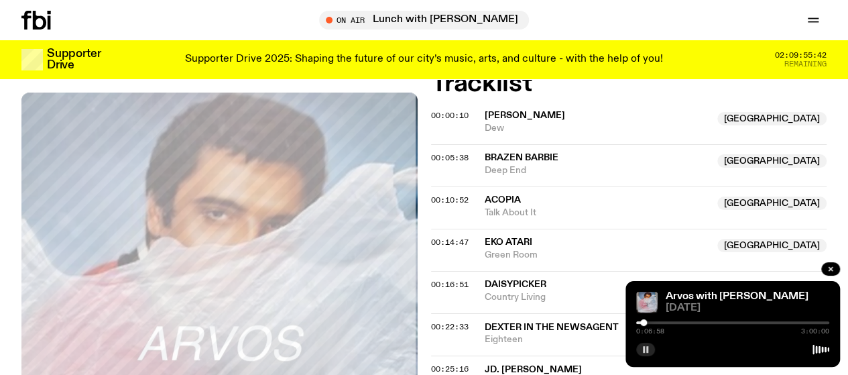 This screenshot has width=848, height=375. What do you see at coordinates (629, 84) in the screenshot?
I see `h2: Tracklist` at bounding box center [629, 84].